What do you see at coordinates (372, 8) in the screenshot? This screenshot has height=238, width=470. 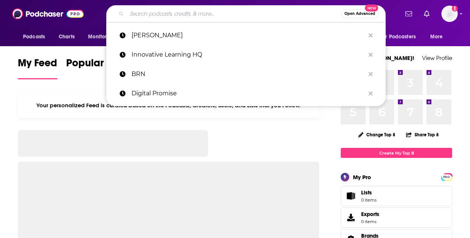 I see `span: New` at bounding box center [372, 8].